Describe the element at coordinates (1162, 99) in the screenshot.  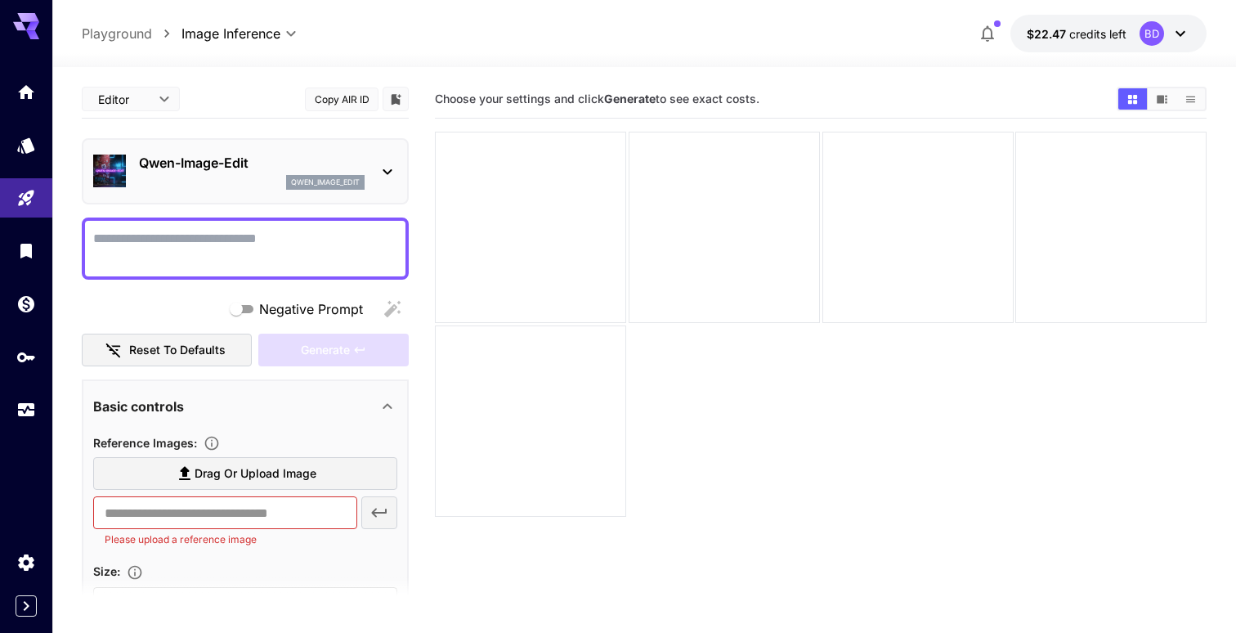
I see `button: Show media in video view` at that location.